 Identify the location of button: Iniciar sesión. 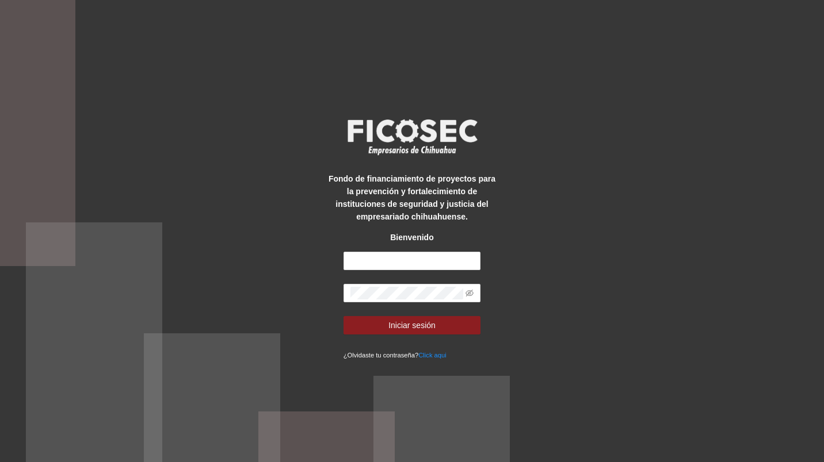
(412, 326).